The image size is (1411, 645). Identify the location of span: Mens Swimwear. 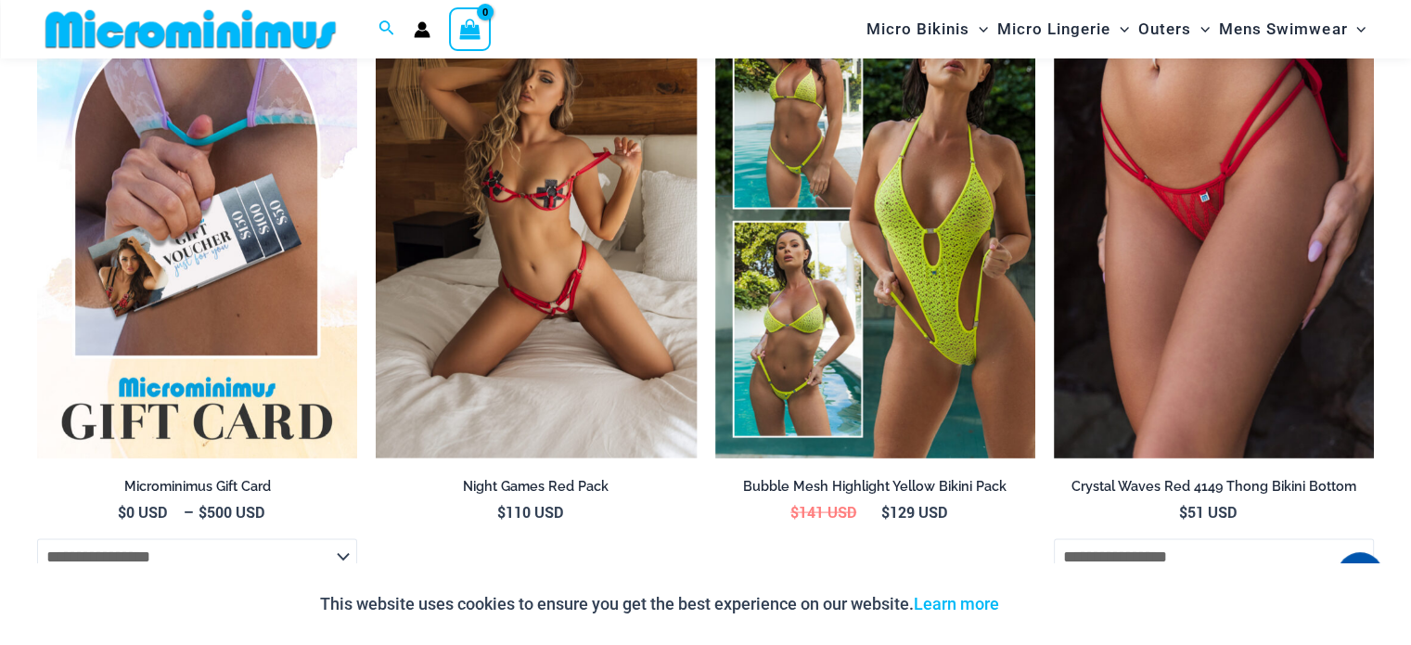
(1283, 29).